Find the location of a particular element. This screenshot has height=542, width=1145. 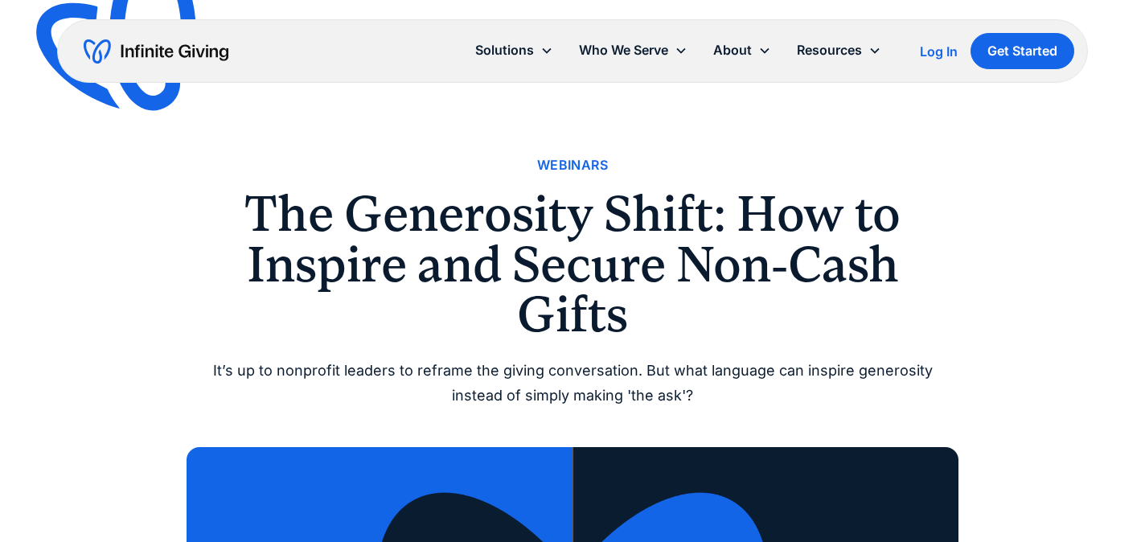

div: It’s up to nonprofit leaders to reframe the giving conversation. But what language can inspire ge... is located at coordinates (572, 383).